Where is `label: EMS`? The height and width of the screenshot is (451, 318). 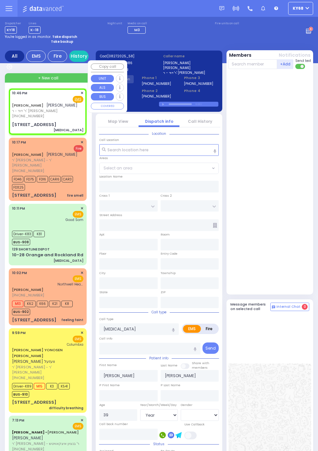 label: EMS is located at coordinates (192, 329).